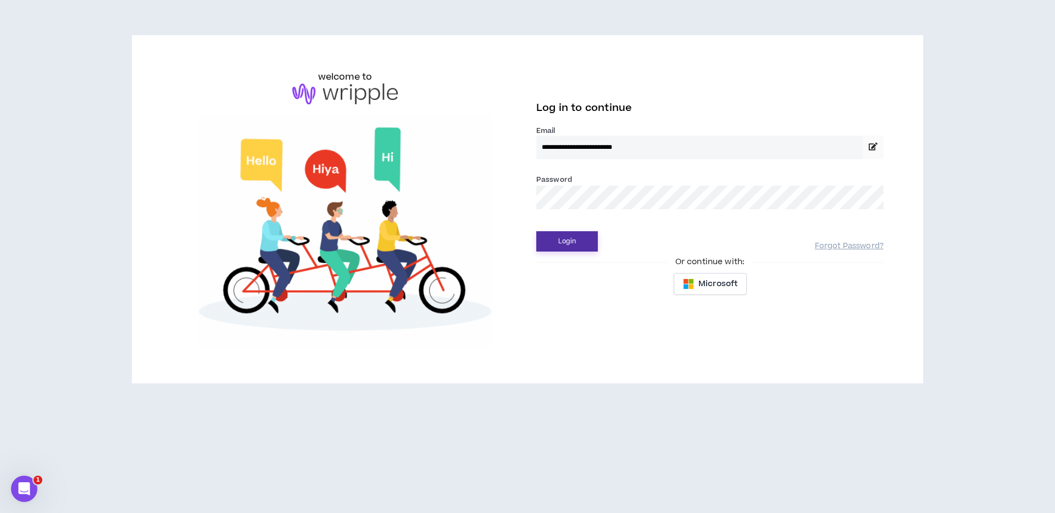 The image size is (1055, 513). What do you see at coordinates (567, 241) in the screenshot?
I see `button: Login` at bounding box center [567, 241].